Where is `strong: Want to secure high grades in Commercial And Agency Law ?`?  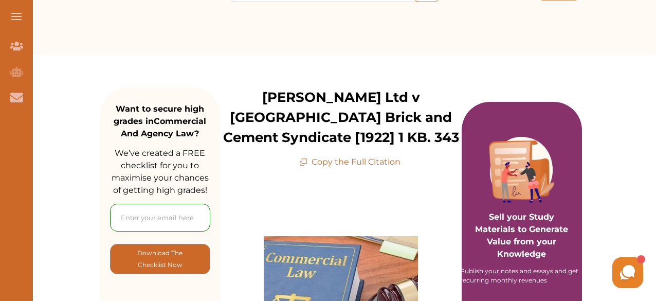 strong: Want to secure high grades in Commercial And Agency Law ? is located at coordinates (160, 121).